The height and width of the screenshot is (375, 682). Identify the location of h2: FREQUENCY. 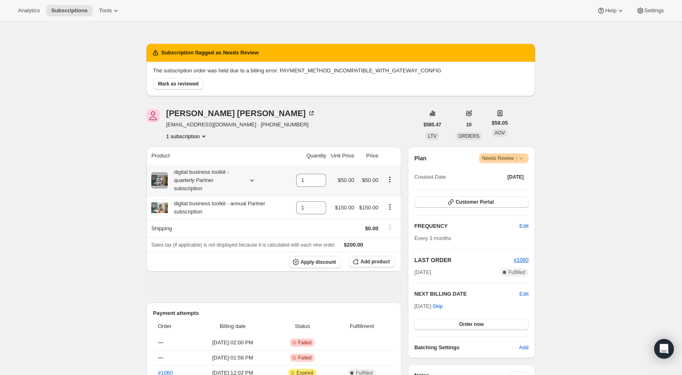
(467, 226).